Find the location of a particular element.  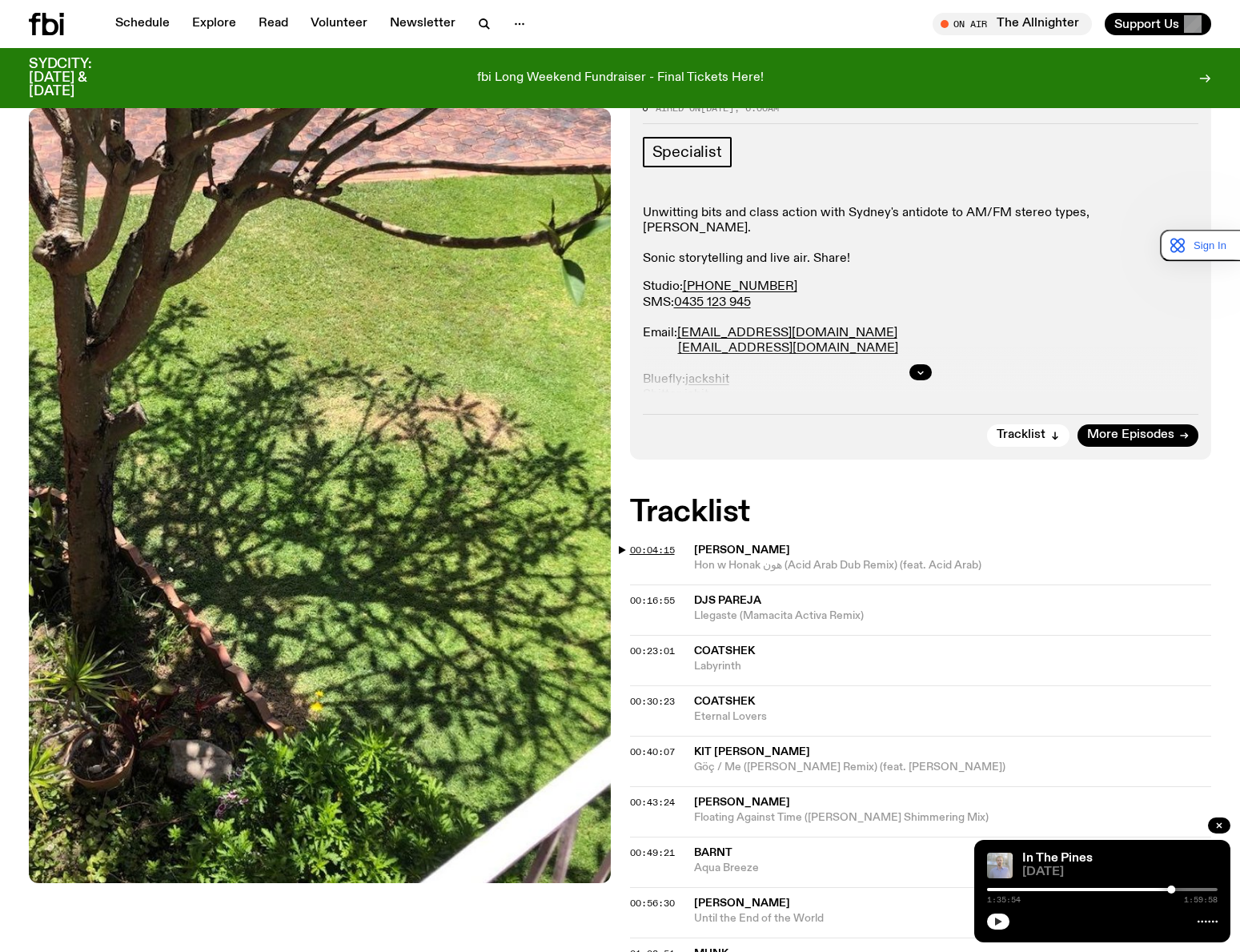

button: 00:30:23 is located at coordinates (652, 701).